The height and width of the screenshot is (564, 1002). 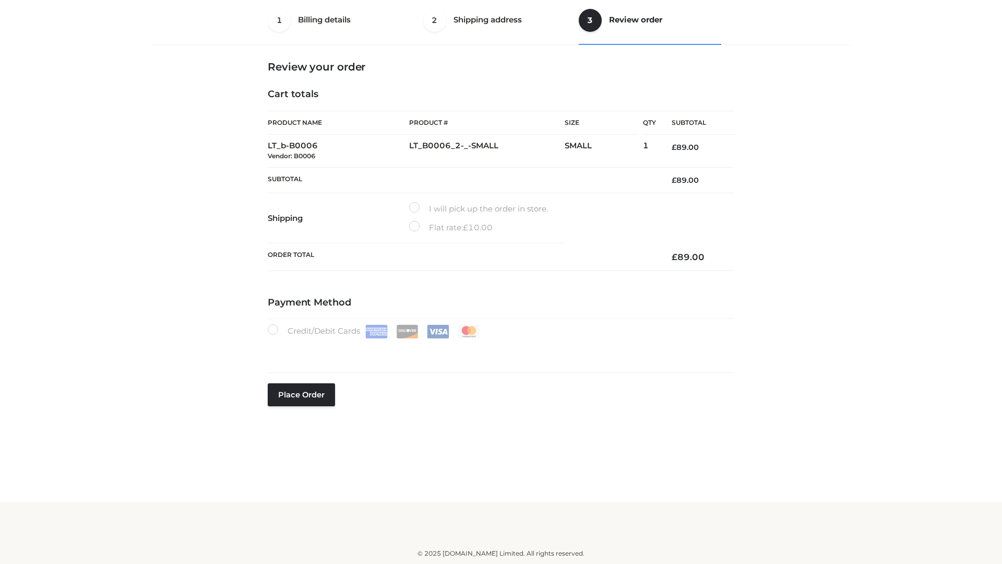 I want to click on button: Place order, so click(x=301, y=395).